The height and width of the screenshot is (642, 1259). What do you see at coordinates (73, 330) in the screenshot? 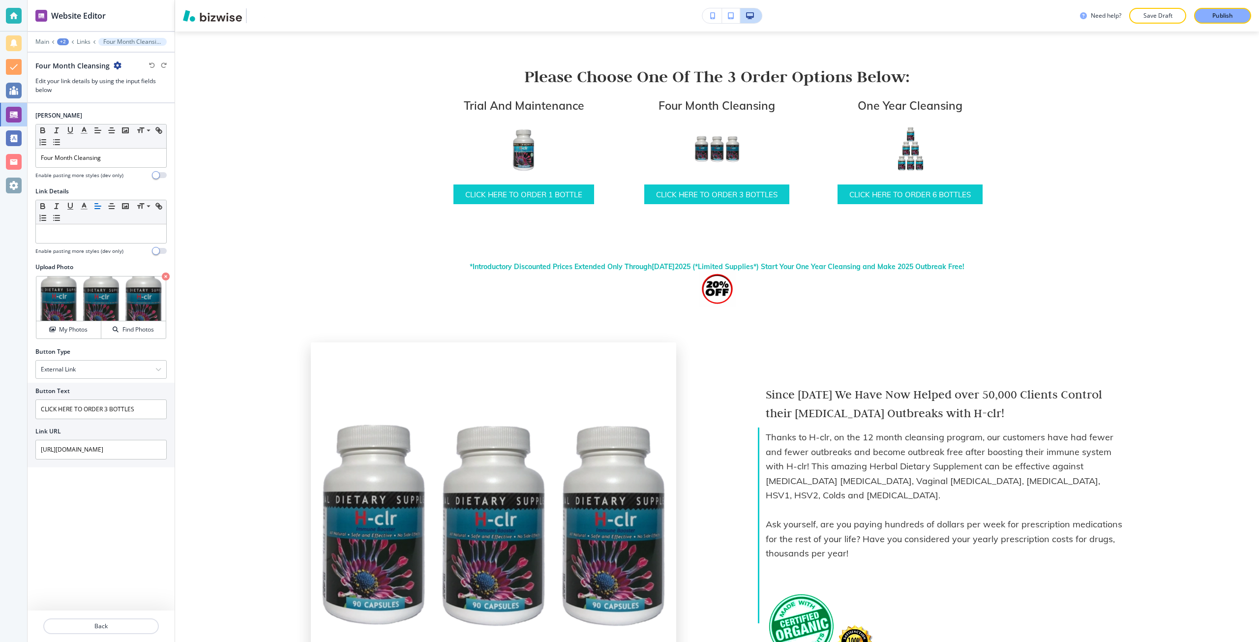
I see `h4: My Photos` at bounding box center [73, 330].